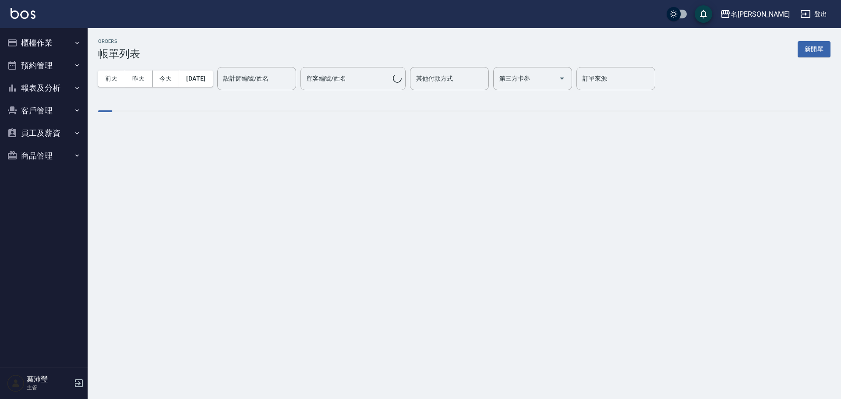 The width and height of the screenshot is (841, 399). I want to click on a: 新開單, so click(814, 49).